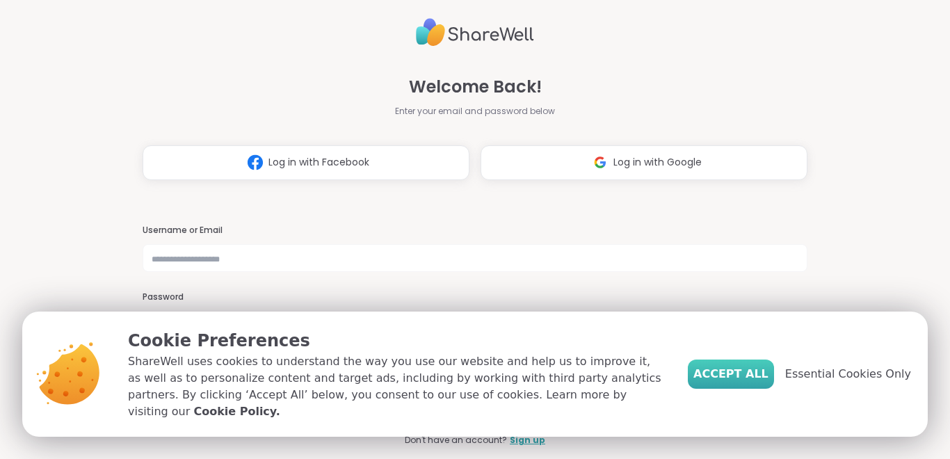 The height and width of the screenshot is (459, 950). I want to click on span: Log in with Facebook, so click(319, 162).